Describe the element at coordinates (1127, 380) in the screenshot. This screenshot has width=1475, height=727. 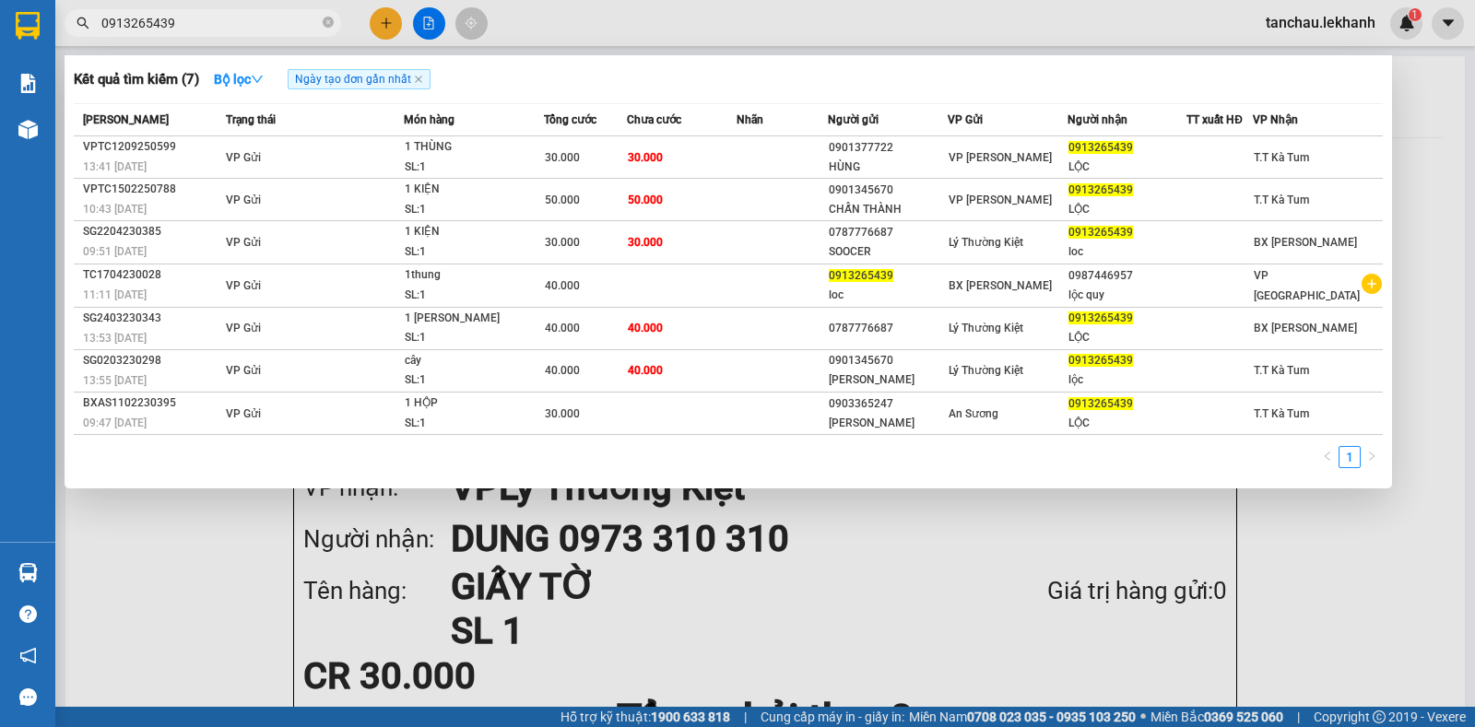
I see `div: lộc` at that location.